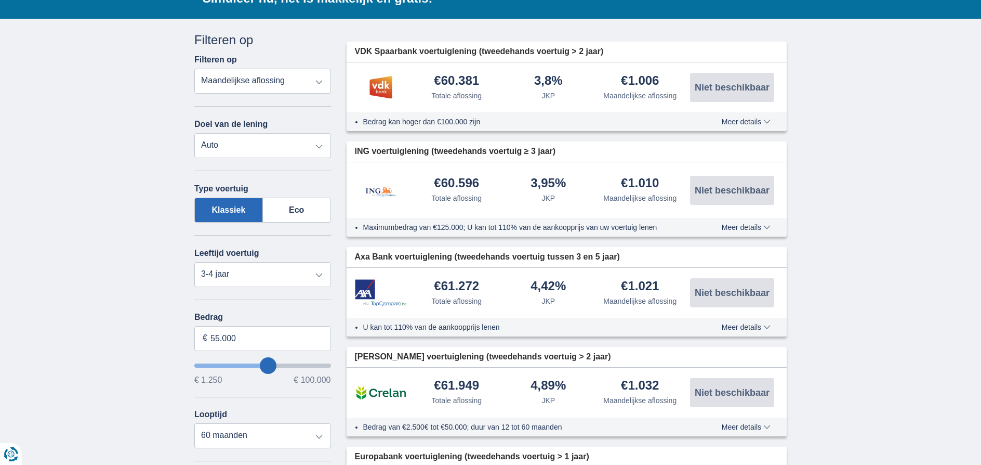 Image resolution: width=981 pixels, height=465 pixels. What do you see at coordinates (523, 427) in the screenshot?
I see `li: Bedrag van €2.500€ tot €50.000; duur van 12 tot 60 maanden` at bounding box center [523, 427].